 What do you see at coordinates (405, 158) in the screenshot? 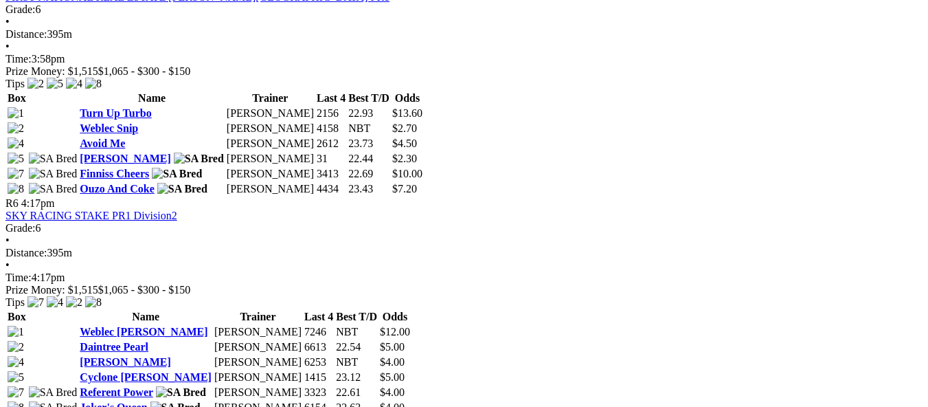
I see `span: $2.30` at bounding box center [405, 158].